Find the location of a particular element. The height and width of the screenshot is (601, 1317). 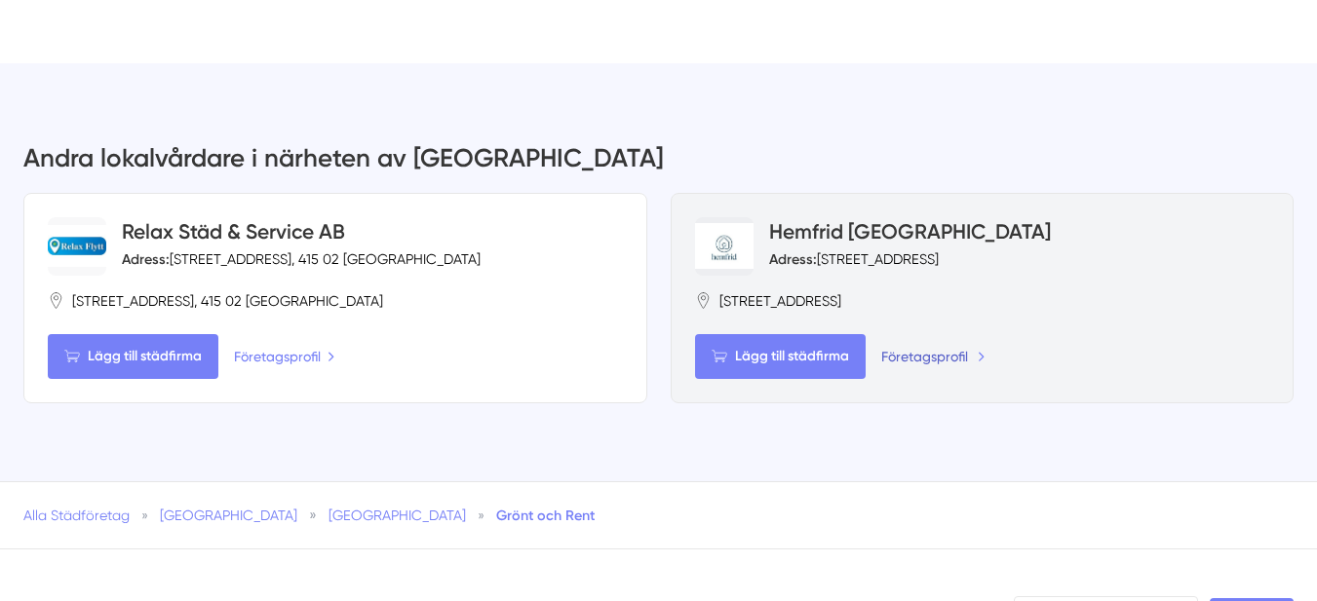

a: Relax Städ & Service AB is located at coordinates (233, 231).